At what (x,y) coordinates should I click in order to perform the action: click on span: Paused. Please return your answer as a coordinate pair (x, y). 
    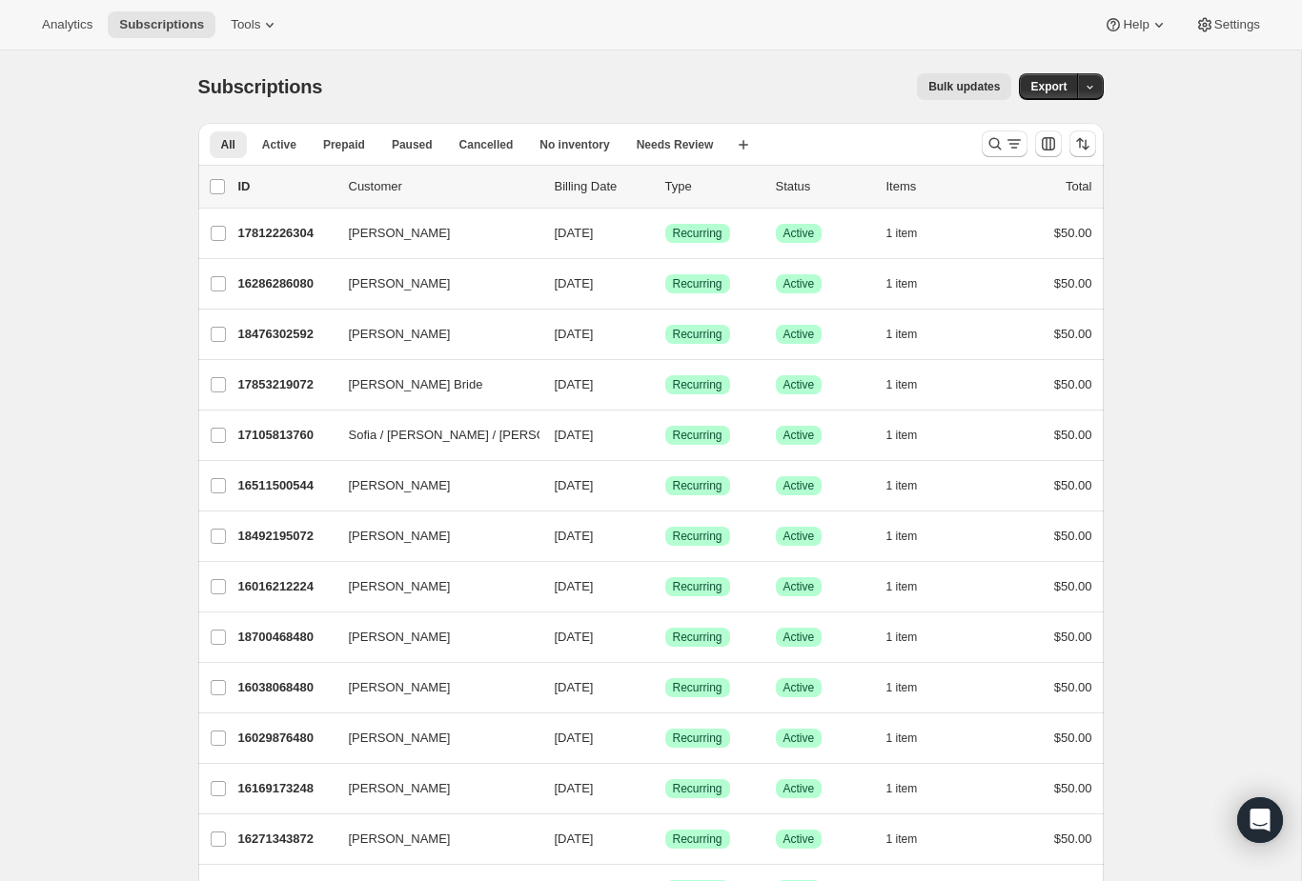
    Looking at the image, I should click on (412, 145).